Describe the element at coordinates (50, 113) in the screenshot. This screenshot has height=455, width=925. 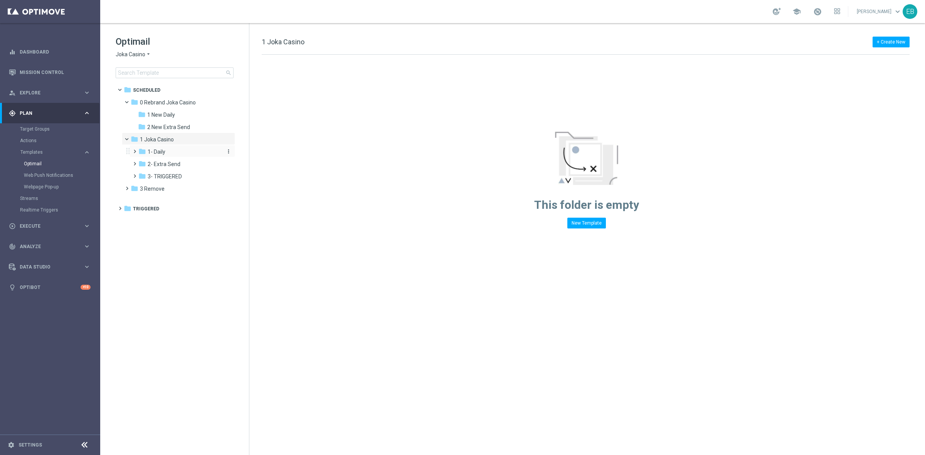
I see `button: gps_fixed Plan keyboard_arrow_right` at that location.